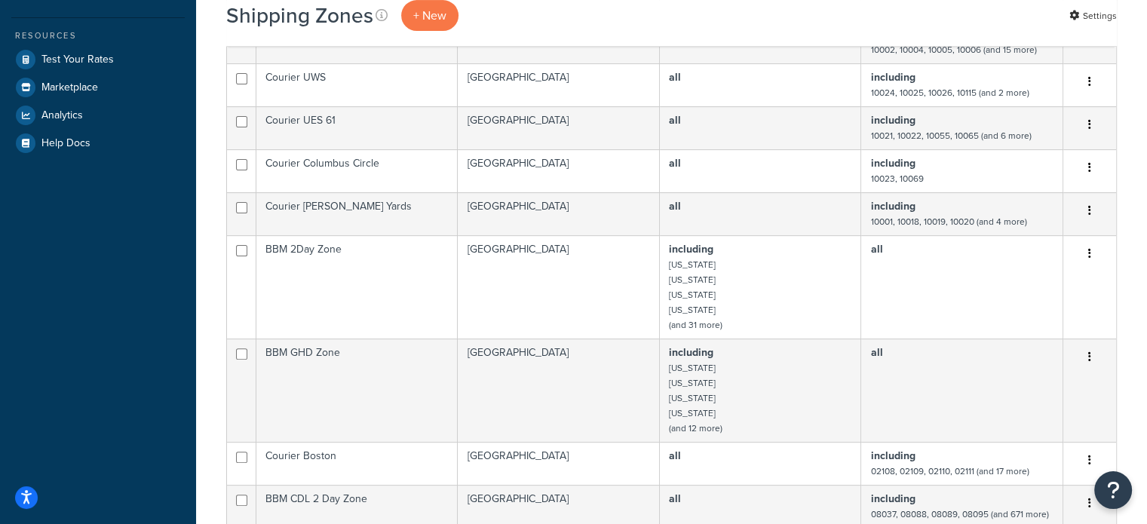 Image resolution: width=1147 pixels, height=524 pixels. What do you see at coordinates (98, 143) in the screenshot?
I see `li: Help Docs` at bounding box center [98, 143].